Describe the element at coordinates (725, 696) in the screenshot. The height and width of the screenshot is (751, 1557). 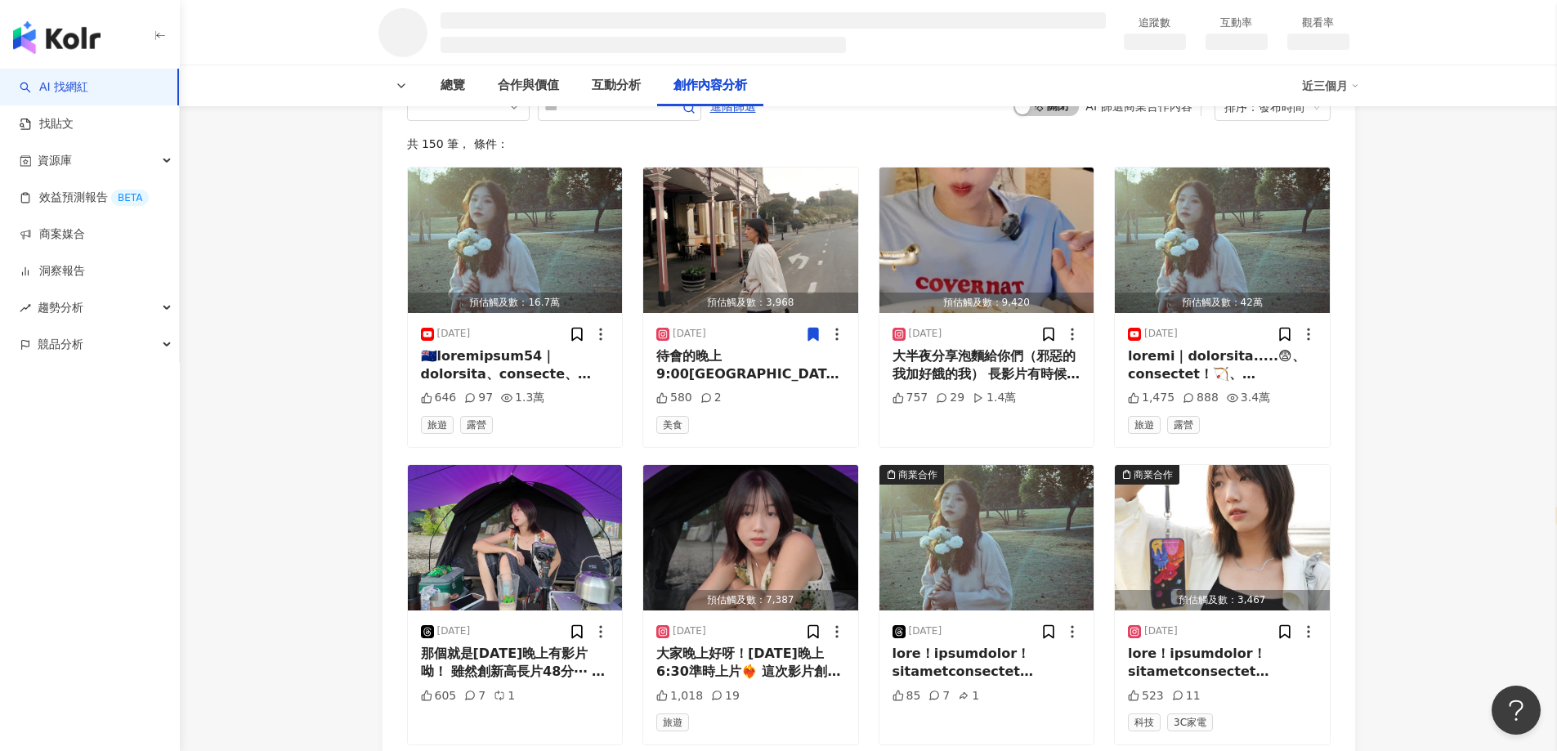
I see `div: 19` at that location.